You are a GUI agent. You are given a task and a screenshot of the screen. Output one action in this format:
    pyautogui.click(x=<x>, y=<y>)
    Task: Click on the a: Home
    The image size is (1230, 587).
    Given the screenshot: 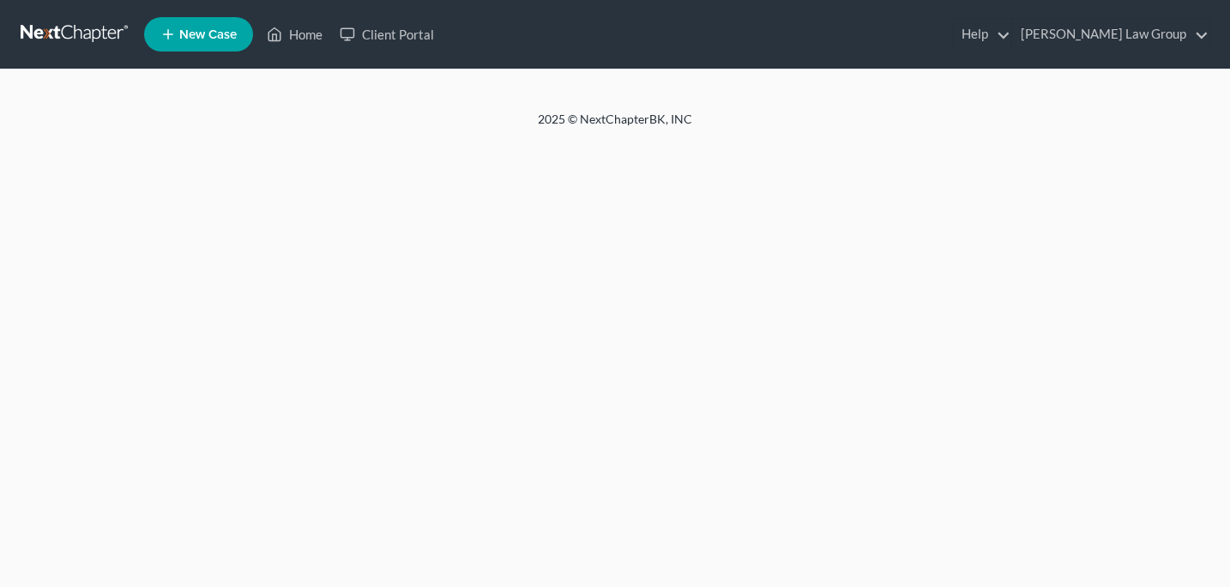 What is the action you would take?
    pyautogui.click(x=294, y=34)
    